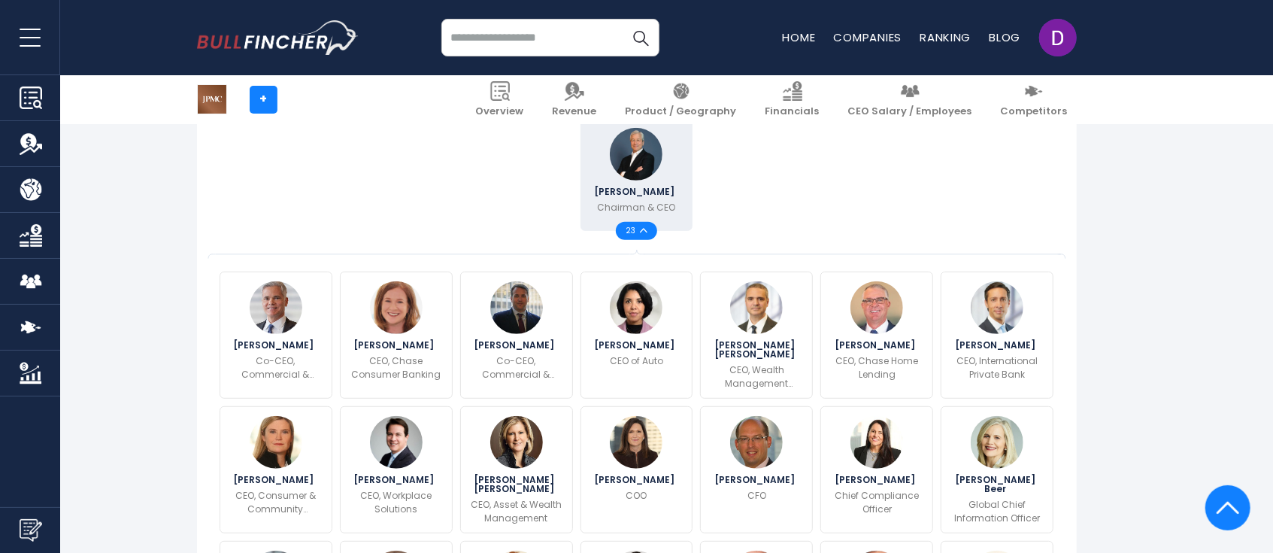 Image resolution: width=1273 pixels, height=553 pixels. What do you see at coordinates (997, 307) in the screenshot?
I see `img: Adam Tejpaul` at bounding box center [997, 307].